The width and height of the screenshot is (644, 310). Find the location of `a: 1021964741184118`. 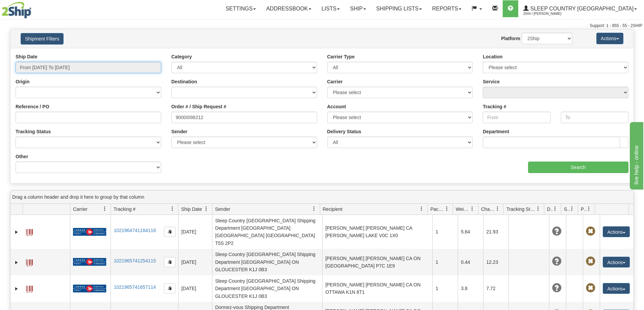

a: 1021964741184118 is located at coordinates (134, 231).